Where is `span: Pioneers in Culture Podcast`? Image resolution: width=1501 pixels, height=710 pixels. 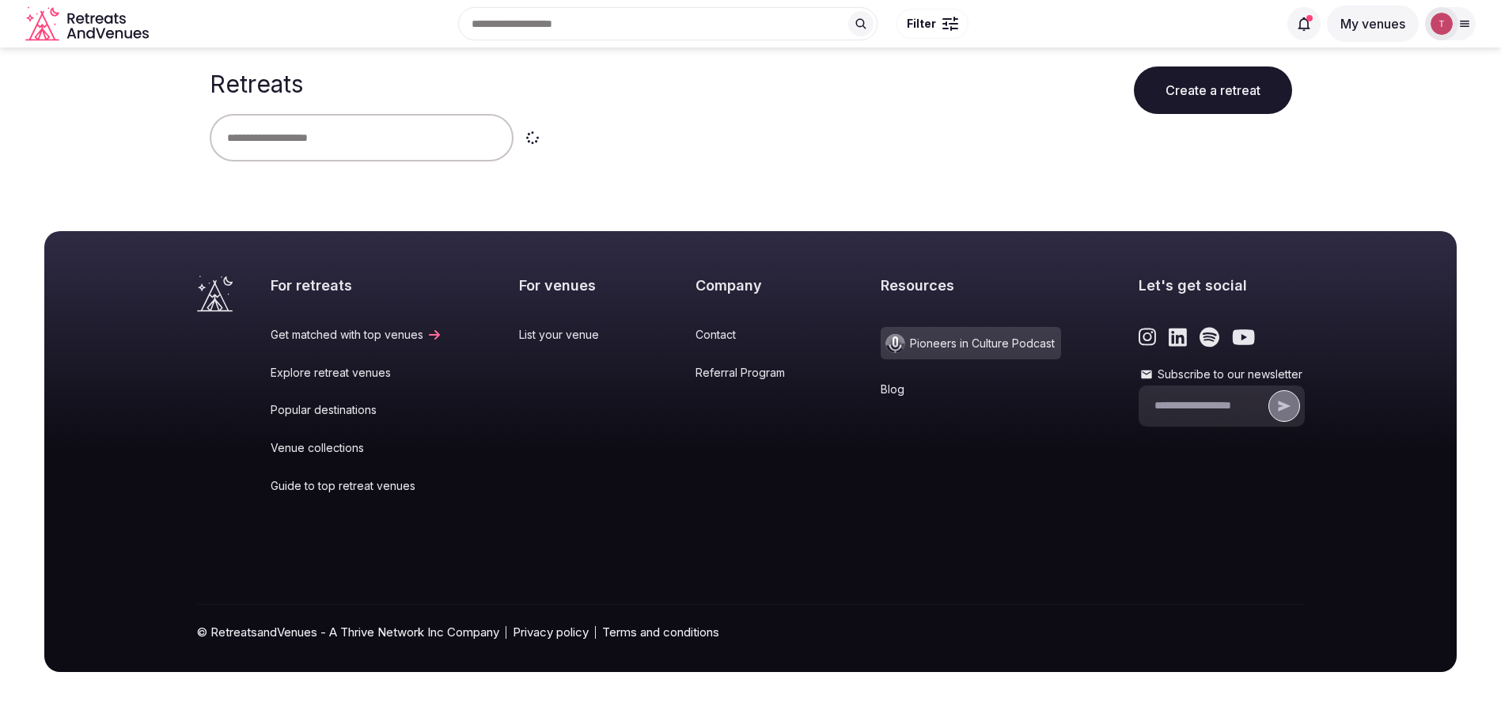
span: Pioneers in Culture Podcast is located at coordinates (971, 343).